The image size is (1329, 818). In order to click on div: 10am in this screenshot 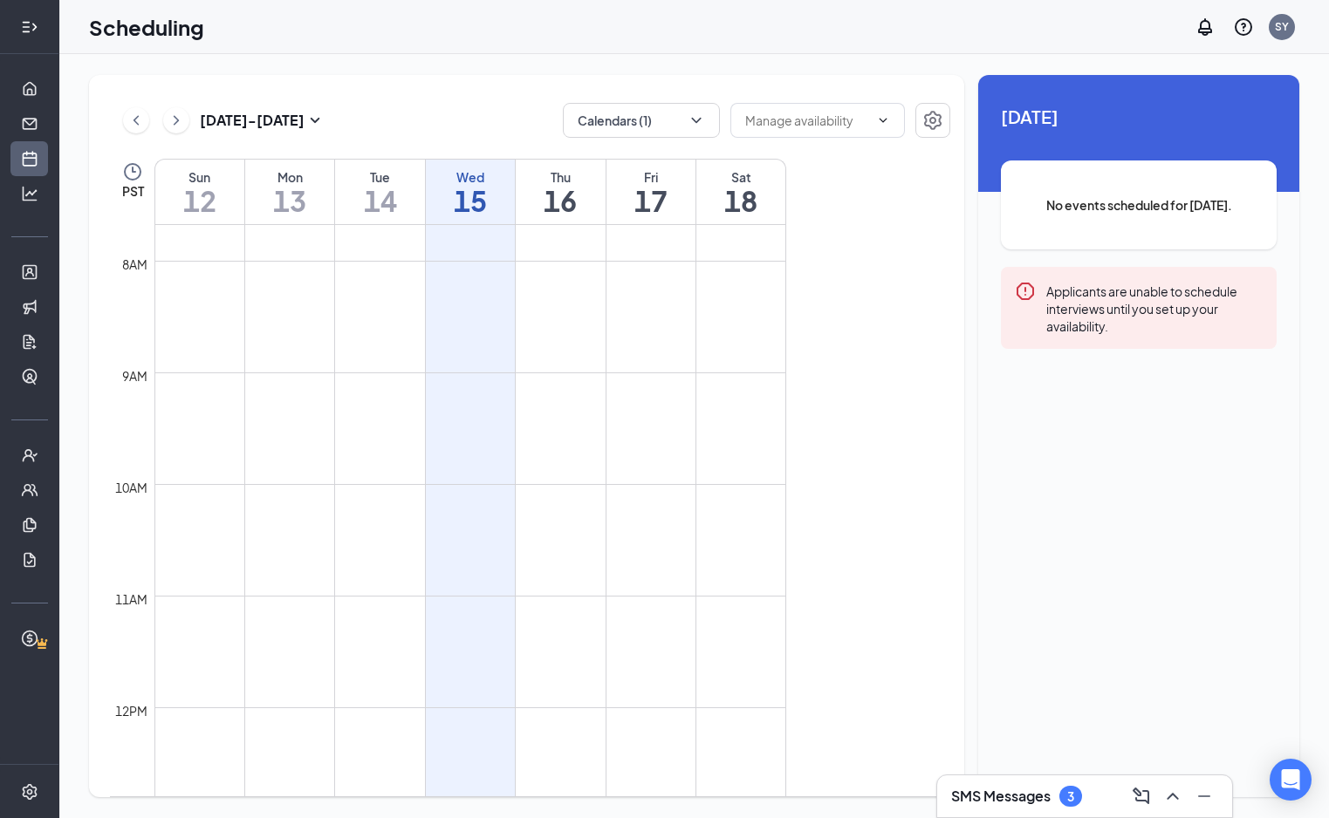, I will do `click(131, 488)`.